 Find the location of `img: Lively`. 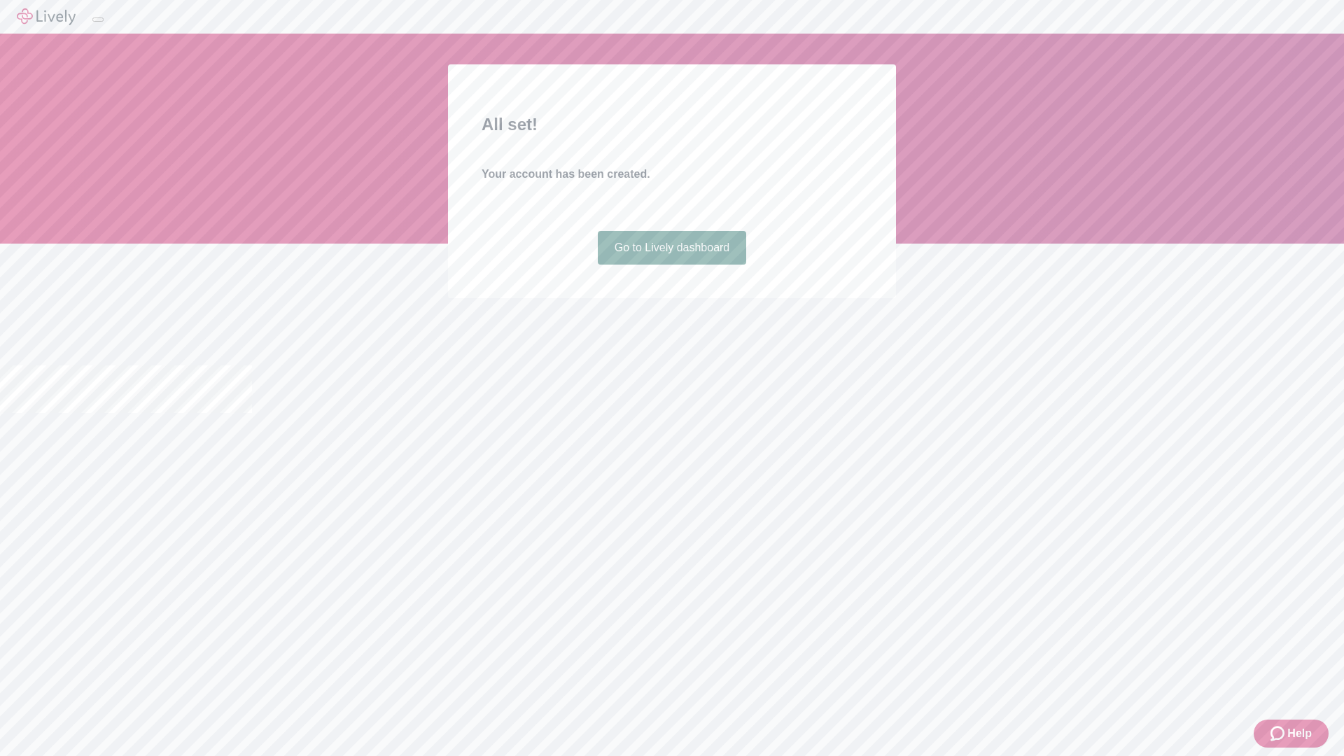

img: Lively is located at coordinates (46, 17).